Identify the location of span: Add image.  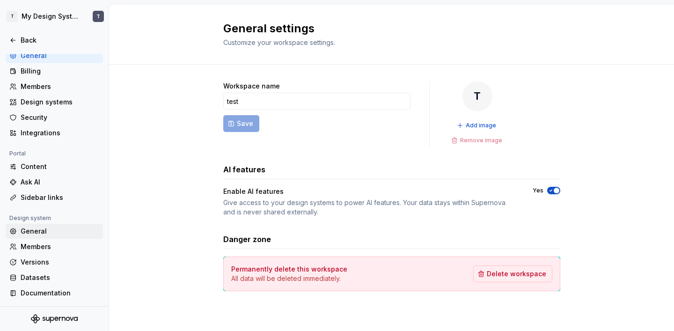
(481, 125).